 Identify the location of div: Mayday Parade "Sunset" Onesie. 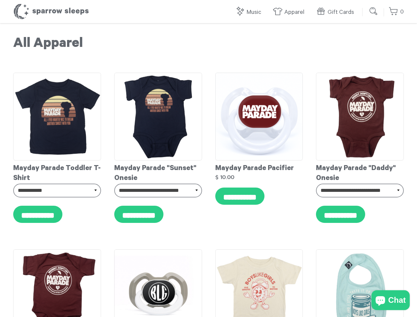
(158, 172).